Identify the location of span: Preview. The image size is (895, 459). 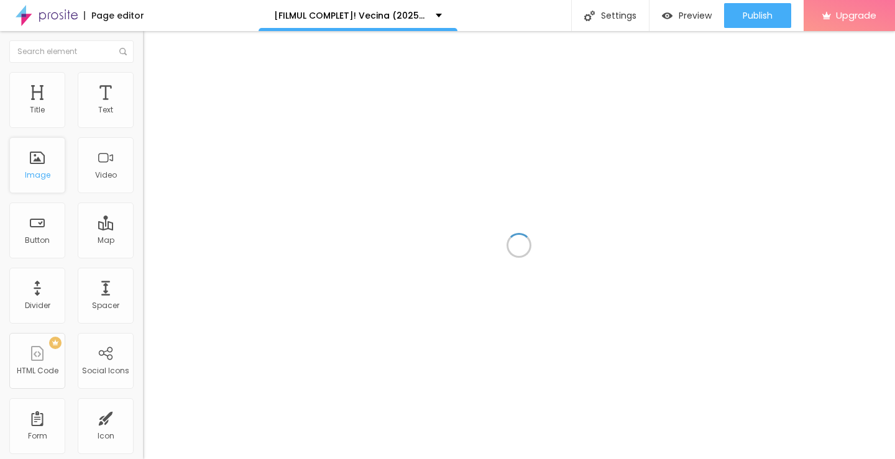
(695, 16).